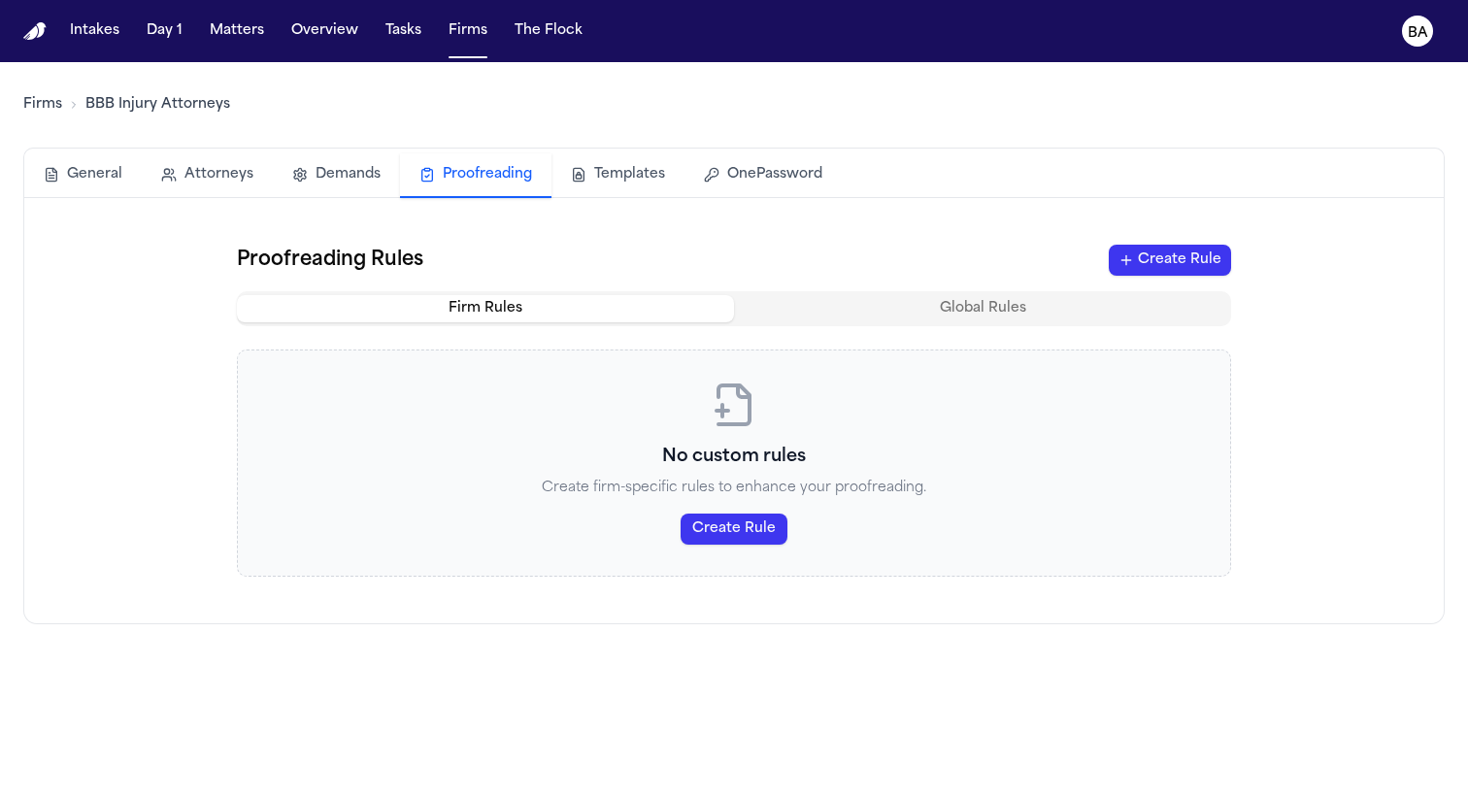 This screenshot has height=799, width=1468. I want to click on button: Firm Rules, so click(485, 309).